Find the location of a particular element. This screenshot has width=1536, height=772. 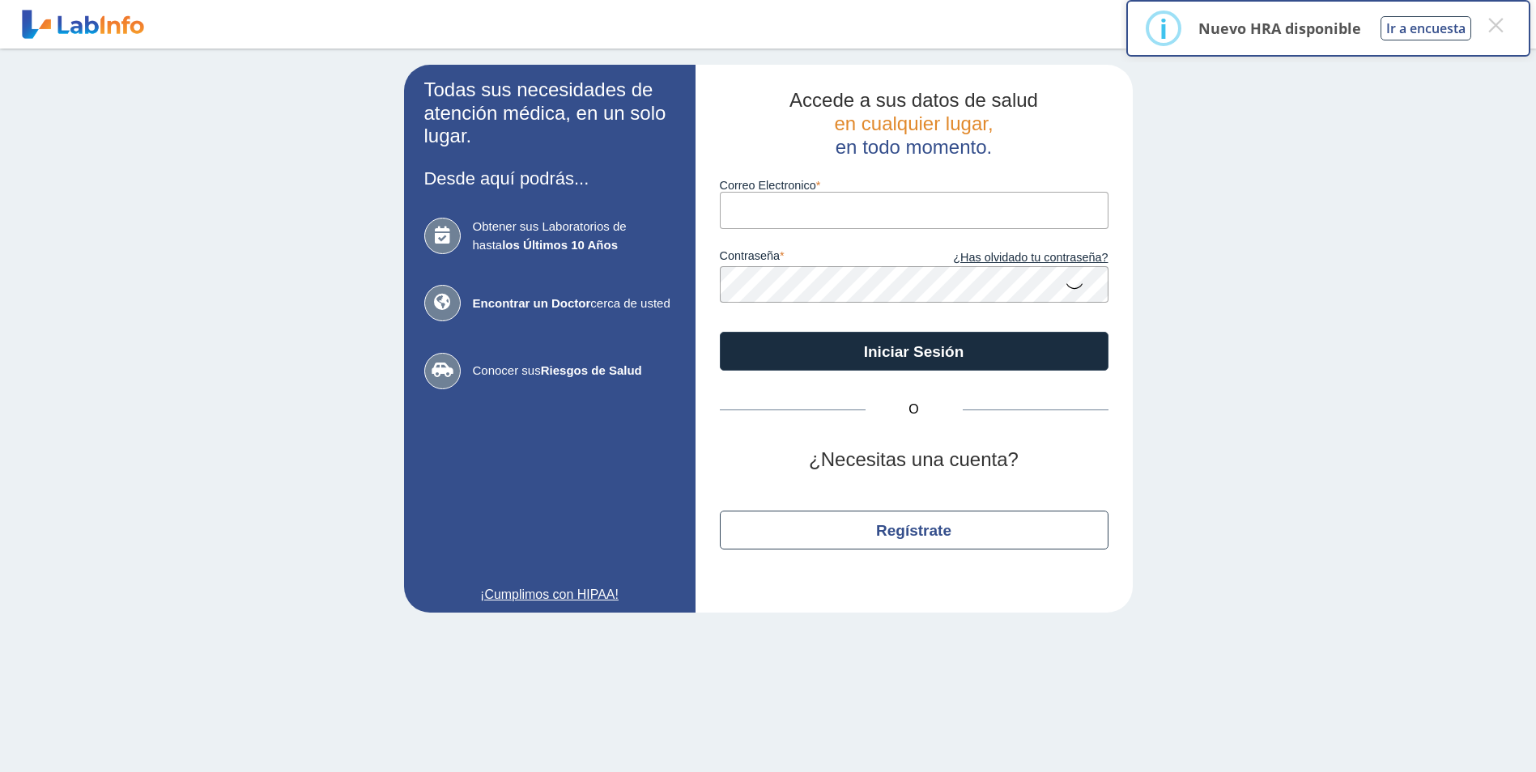

b: los Últimos 10 Años is located at coordinates (559, 244).